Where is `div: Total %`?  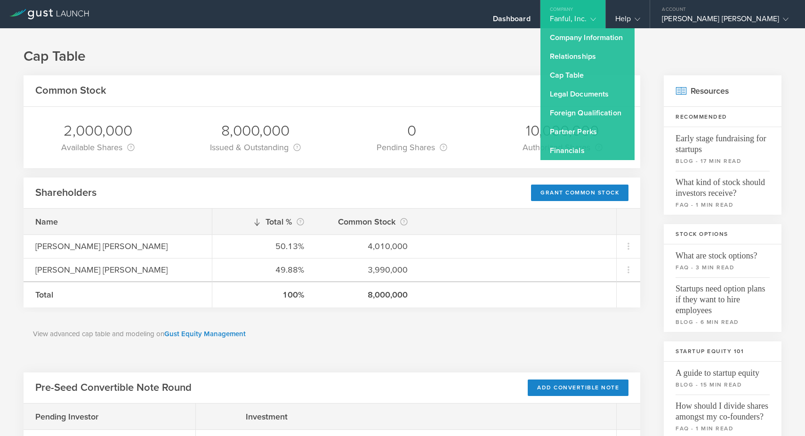
div: Total % is located at coordinates (264, 222).